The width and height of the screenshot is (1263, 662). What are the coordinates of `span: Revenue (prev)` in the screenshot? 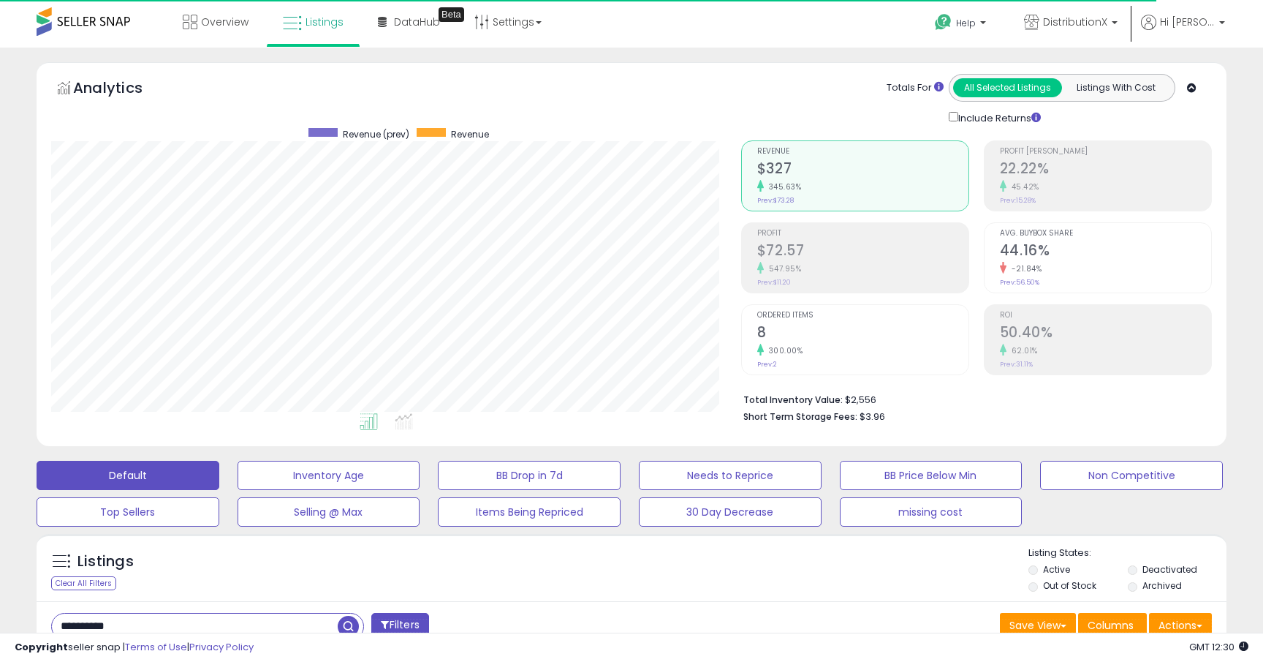 It's located at (376, 134).